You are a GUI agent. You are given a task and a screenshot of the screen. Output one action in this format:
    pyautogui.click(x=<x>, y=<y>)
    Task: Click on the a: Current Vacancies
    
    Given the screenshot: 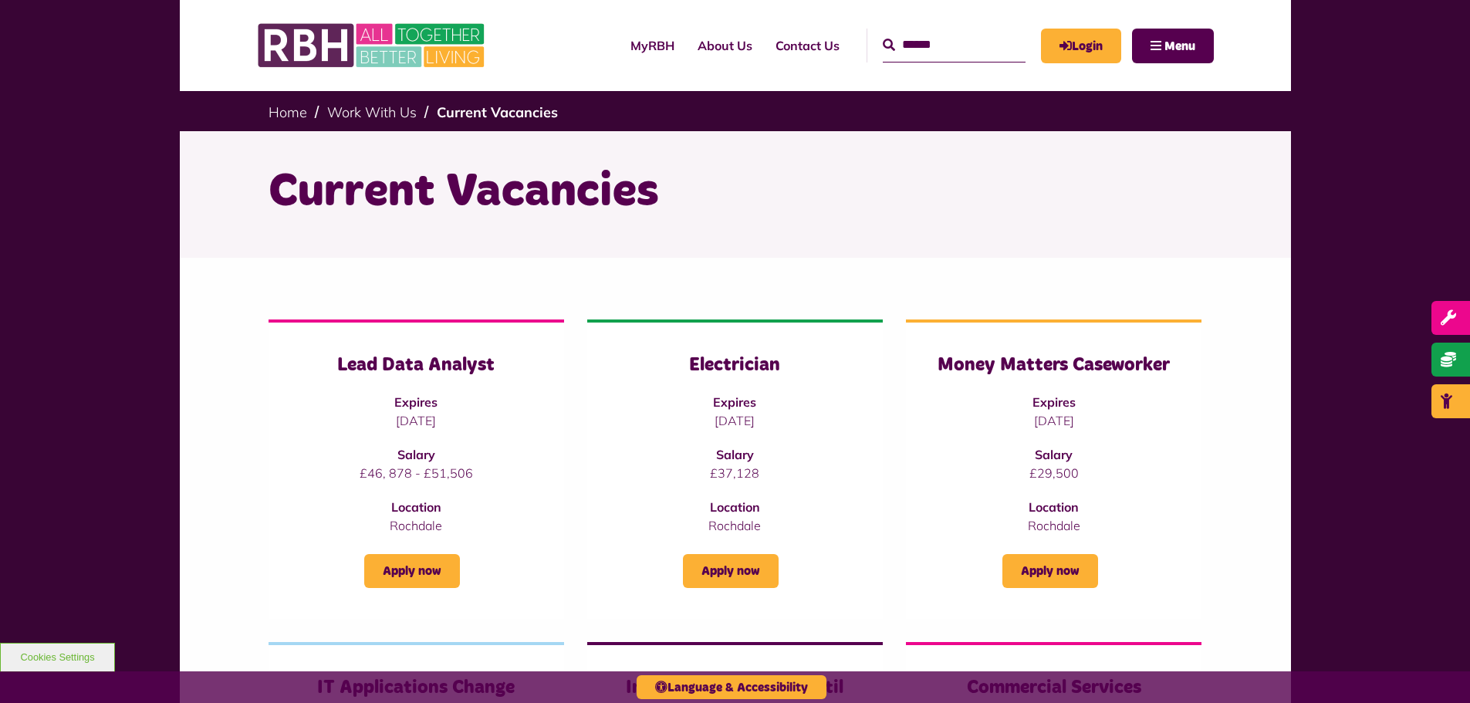 What is the action you would take?
    pyautogui.click(x=497, y=112)
    